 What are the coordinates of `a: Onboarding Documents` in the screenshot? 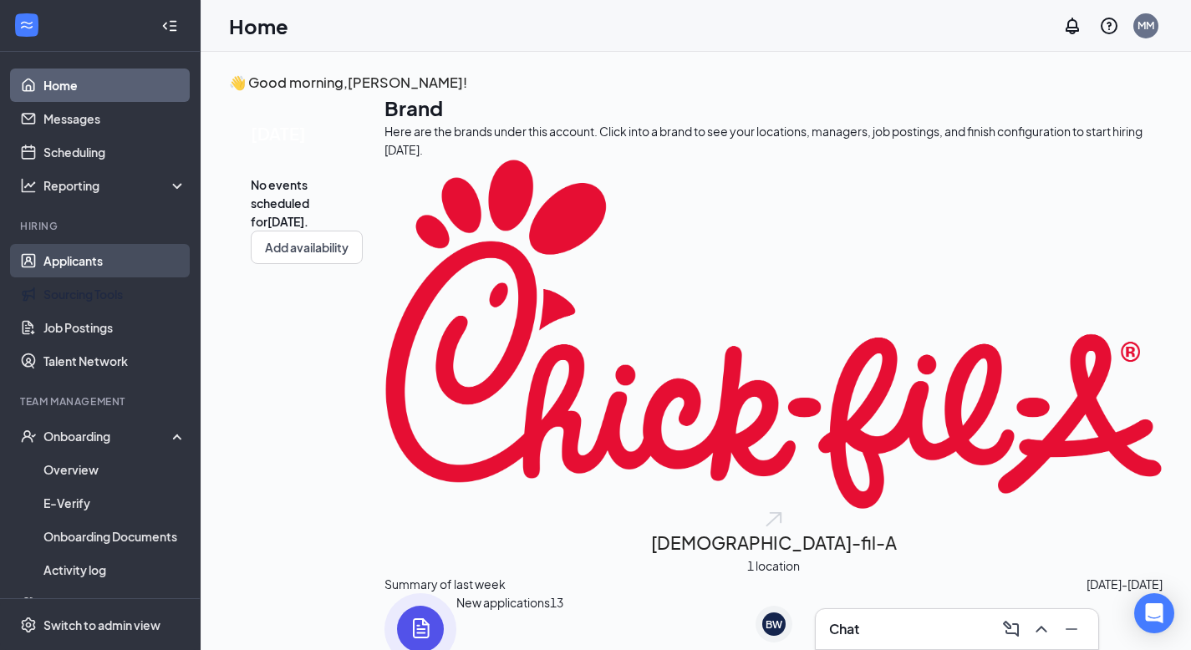 It's located at (115, 537).